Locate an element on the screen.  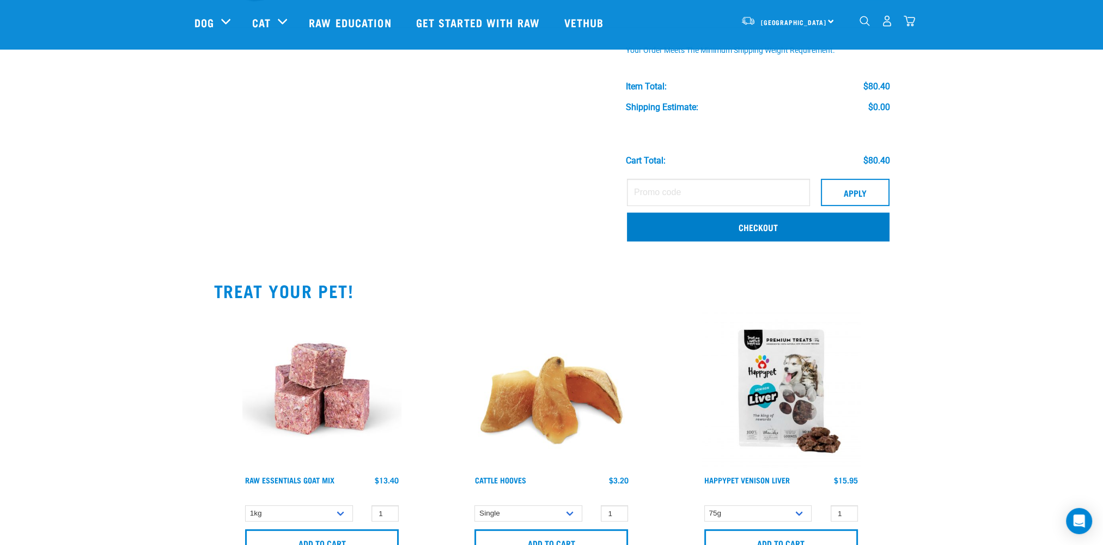
img: Goat-MIx_38448.jpg is located at coordinates (322, 388).